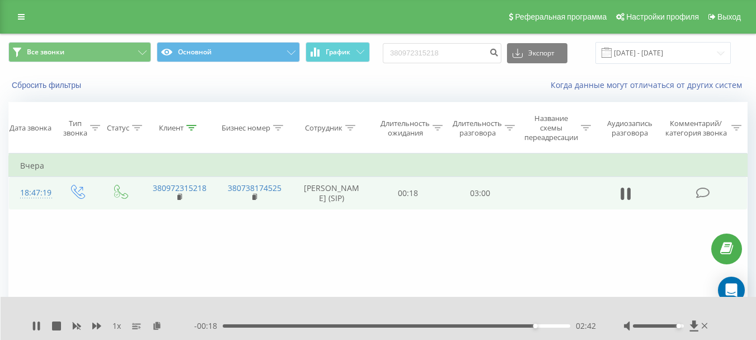  What do you see at coordinates (208, 326) in the screenshot?
I see `span: - 00:18` at bounding box center [208, 326].